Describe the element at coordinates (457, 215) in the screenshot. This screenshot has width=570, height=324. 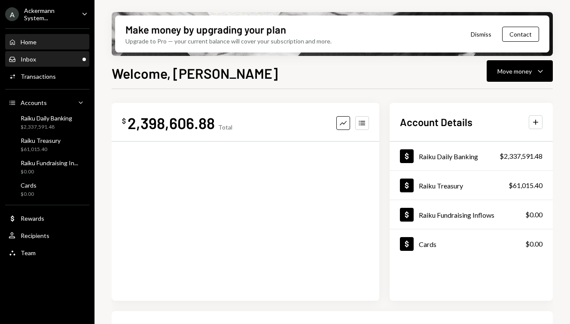
I see `div: Raiku Fundraising Inflows` at that location.